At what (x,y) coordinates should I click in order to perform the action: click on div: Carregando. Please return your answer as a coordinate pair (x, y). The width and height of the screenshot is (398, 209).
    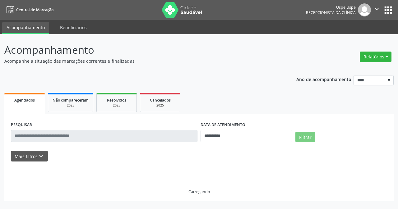
    Looking at the image, I should click on (199, 192).